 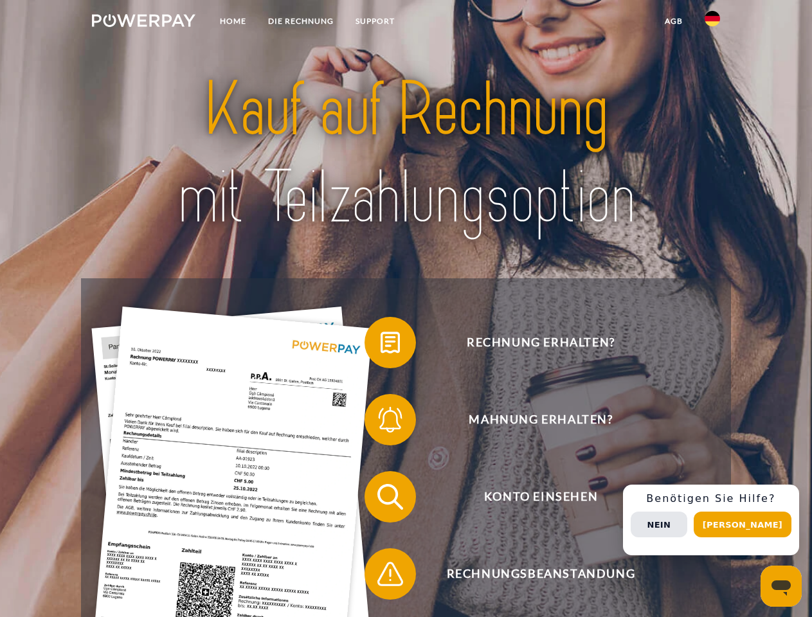 I want to click on button: Konto einsehen, so click(x=532, y=497).